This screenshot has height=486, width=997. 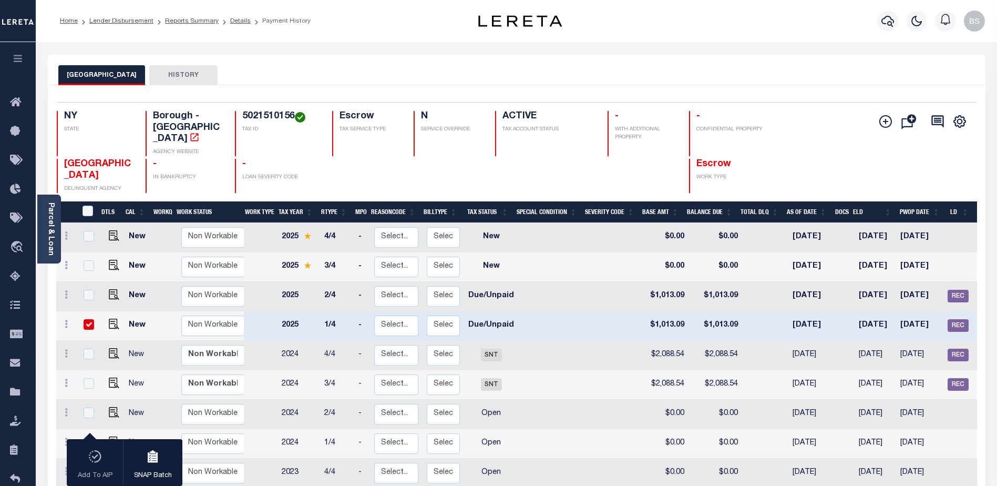 What do you see at coordinates (731, 177) in the screenshot?
I see `p: WORK TYPE` at bounding box center [731, 177].